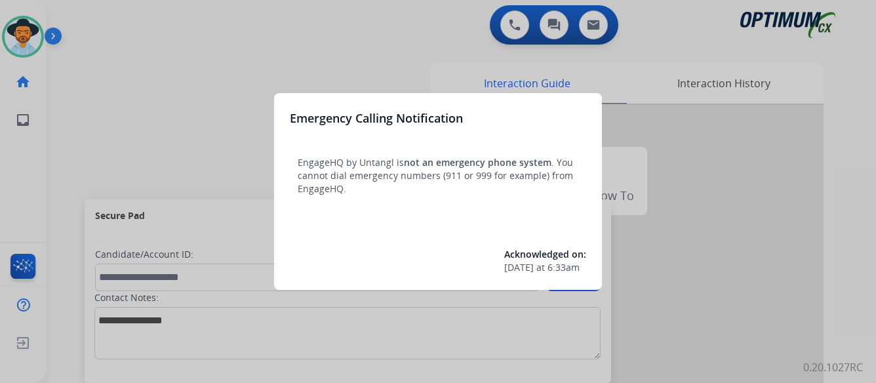 The image size is (876, 383). What do you see at coordinates (563, 267) in the screenshot?
I see `span: 6:33am` at bounding box center [563, 267].